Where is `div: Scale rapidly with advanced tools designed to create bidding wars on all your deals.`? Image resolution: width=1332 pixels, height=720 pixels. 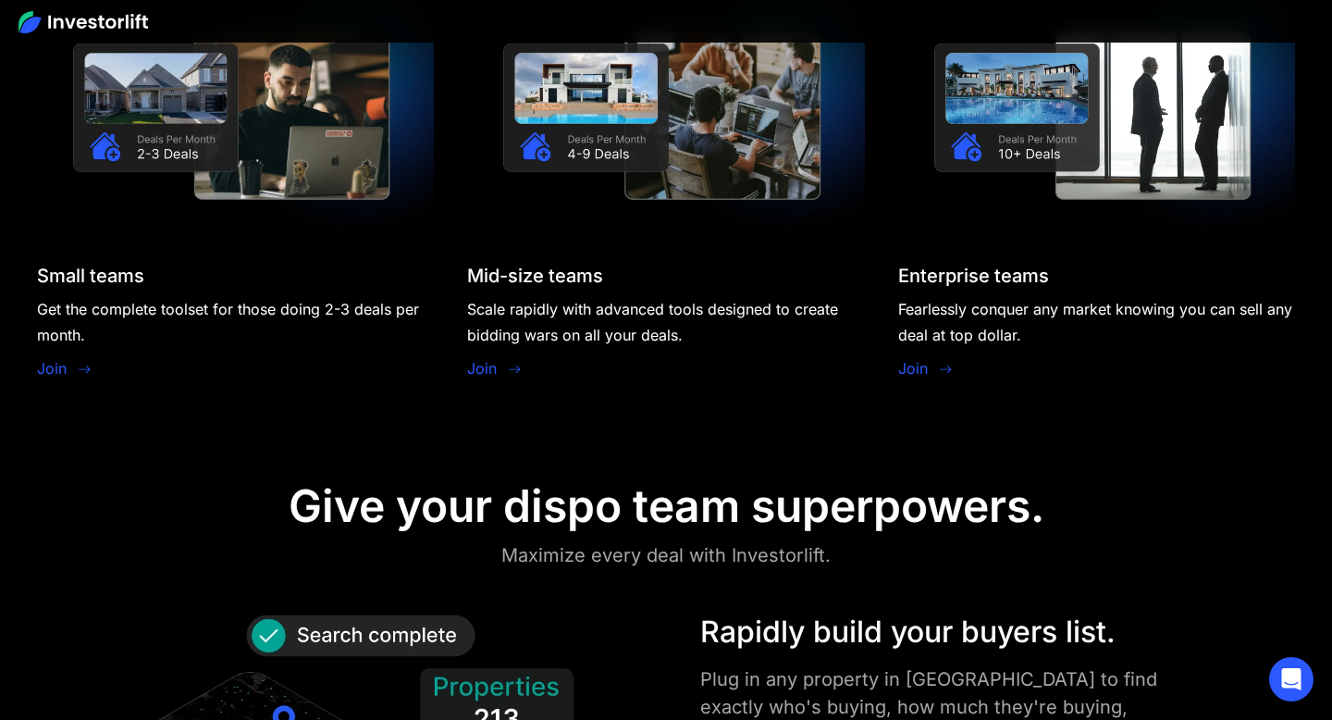
div: Scale rapidly with advanced tools designed to create bidding wars on all your deals. is located at coordinates (665, 322).